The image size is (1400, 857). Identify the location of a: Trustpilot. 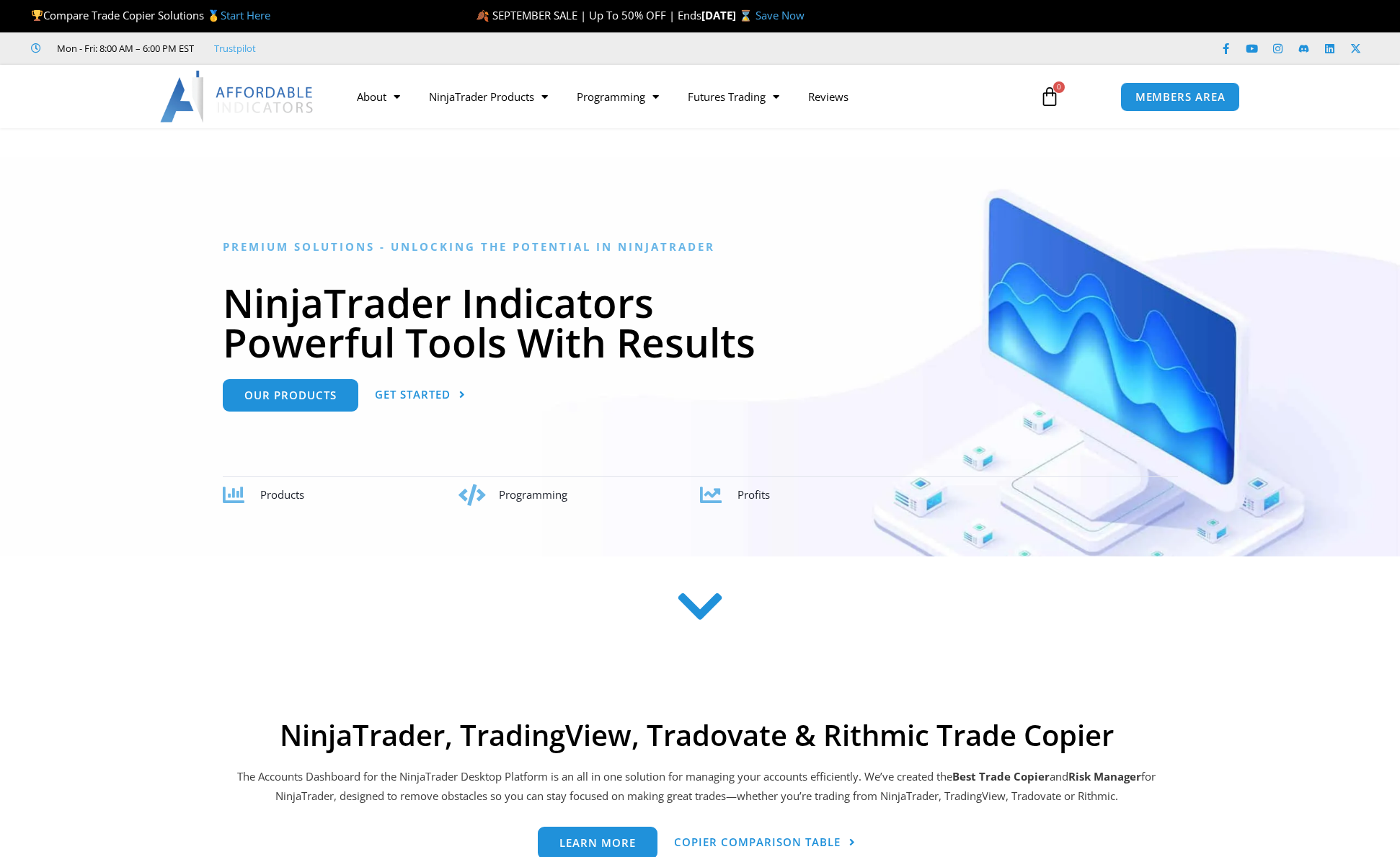
(235, 48).